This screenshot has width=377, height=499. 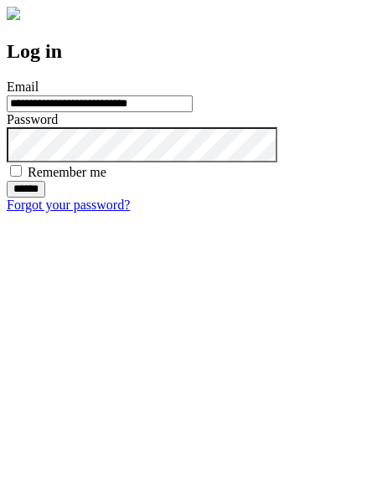 What do you see at coordinates (32, 119) in the screenshot?
I see `label: Password` at bounding box center [32, 119].